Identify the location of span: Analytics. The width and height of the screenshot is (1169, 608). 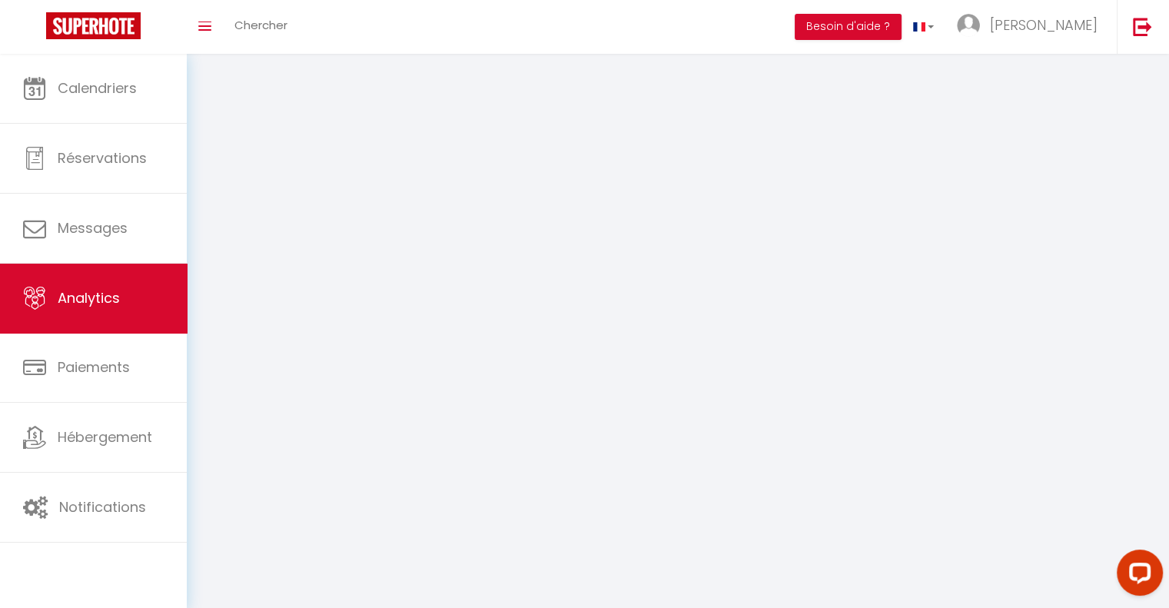
(88, 297).